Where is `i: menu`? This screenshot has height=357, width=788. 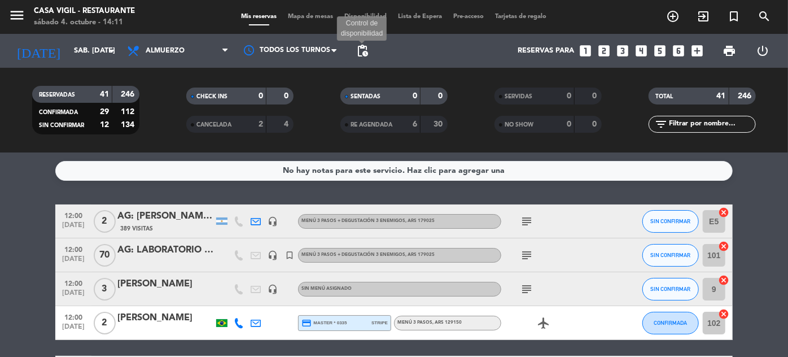 i: menu is located at coordinates (17, 15).